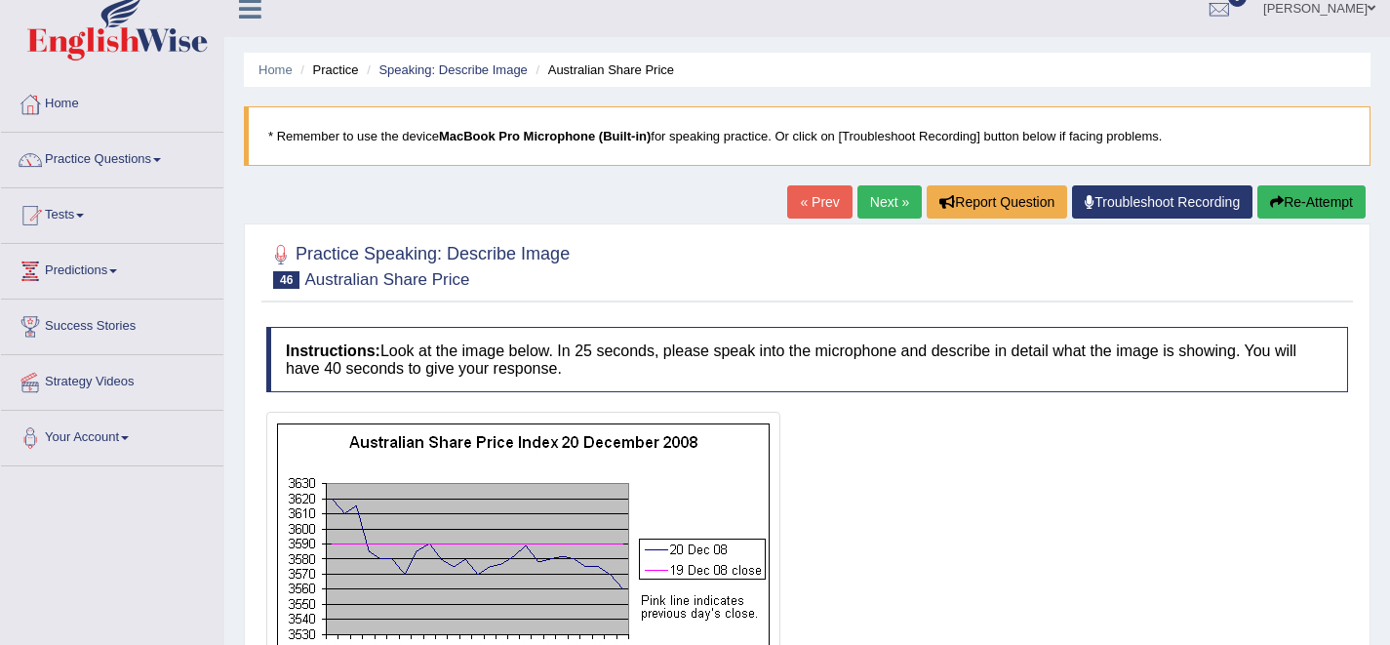 The image size is (1390, 645). What do you see at coordinates (602, 69) in the screenshot?
I see `li: Australian Share Price` at bounding box center [602, 69].